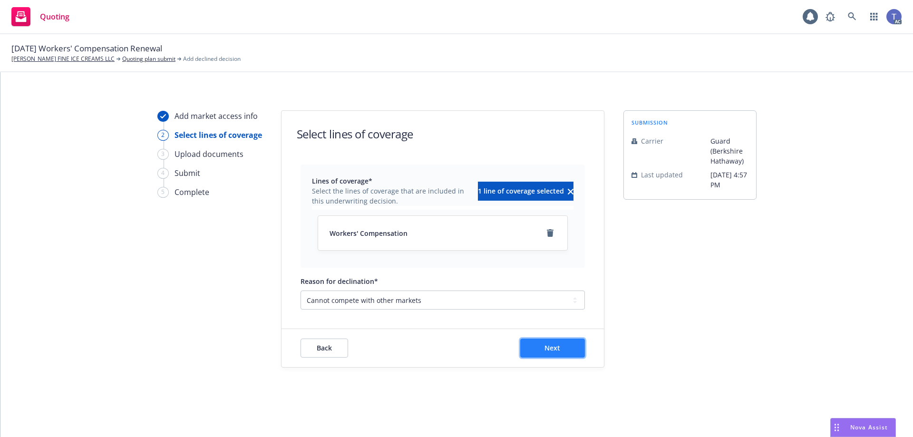 This screenshot has height=437, width=913. What do you see at coordinates (187, 173) in the screenshot?
I see `div: Submit` at bounding box center [187, 173].